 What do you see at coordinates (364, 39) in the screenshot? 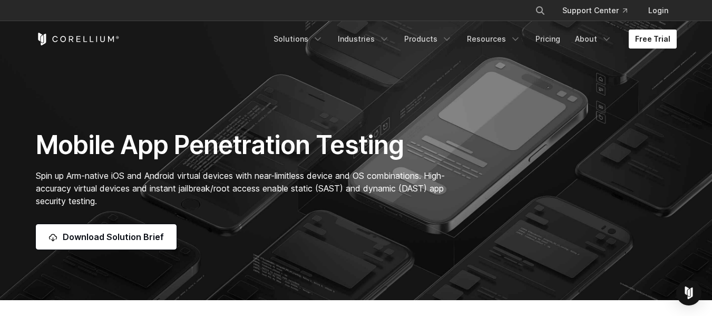
I see `a: Industries` at bounding box center [364, 39].